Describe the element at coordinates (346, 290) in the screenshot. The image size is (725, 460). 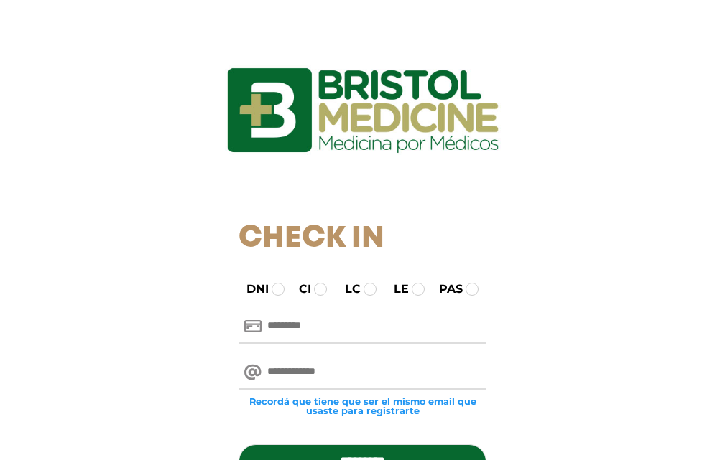
I see `label: LC` at that location.